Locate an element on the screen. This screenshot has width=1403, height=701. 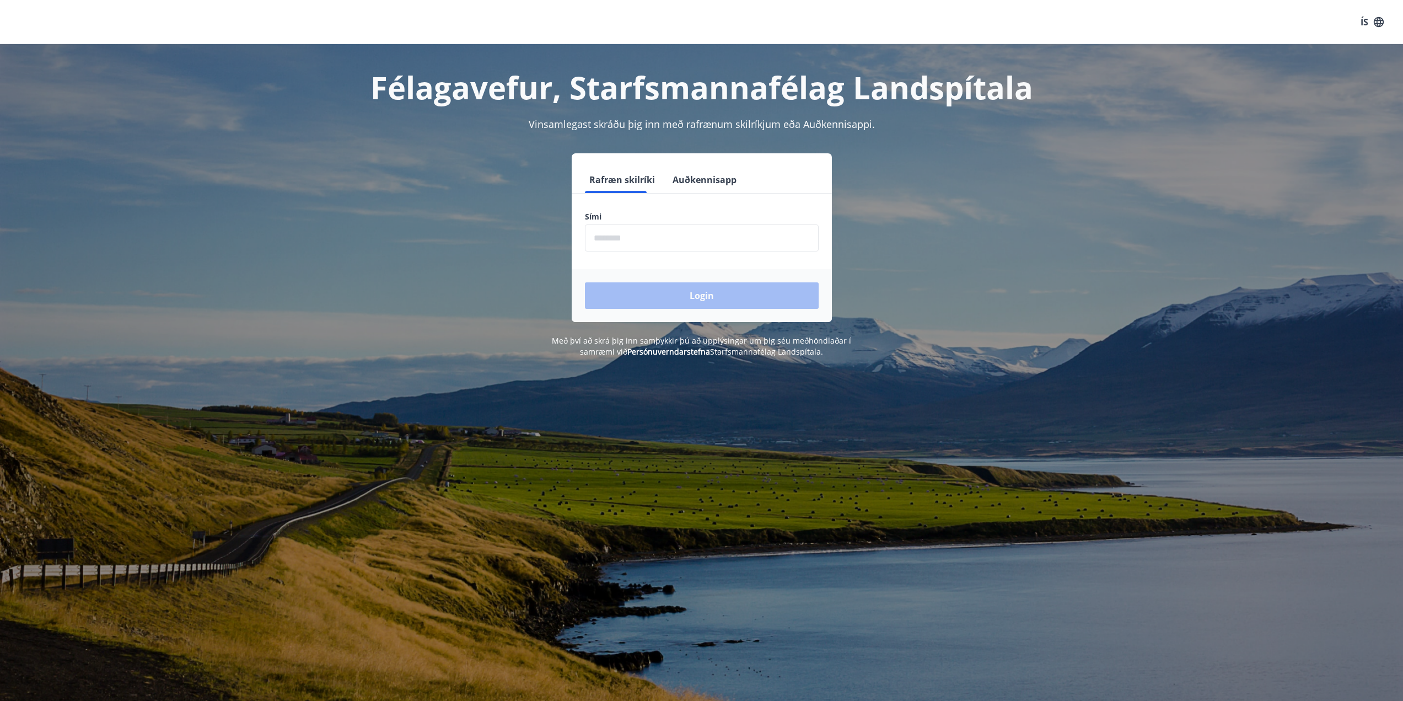
label: Sími is located at coordinates (702, 217).